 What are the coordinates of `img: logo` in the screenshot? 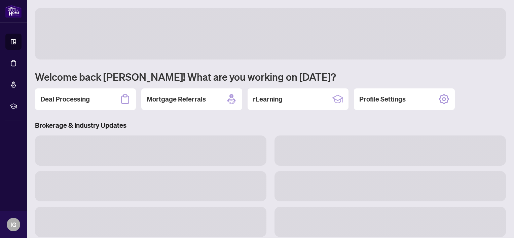 It's located at (13, 11).